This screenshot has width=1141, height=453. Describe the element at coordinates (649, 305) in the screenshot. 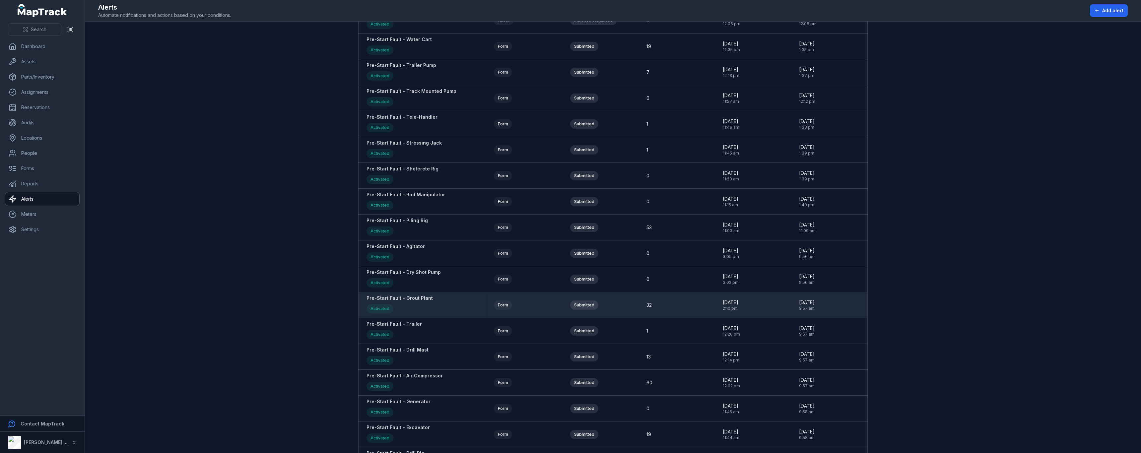

I see `span: 32` at that location.